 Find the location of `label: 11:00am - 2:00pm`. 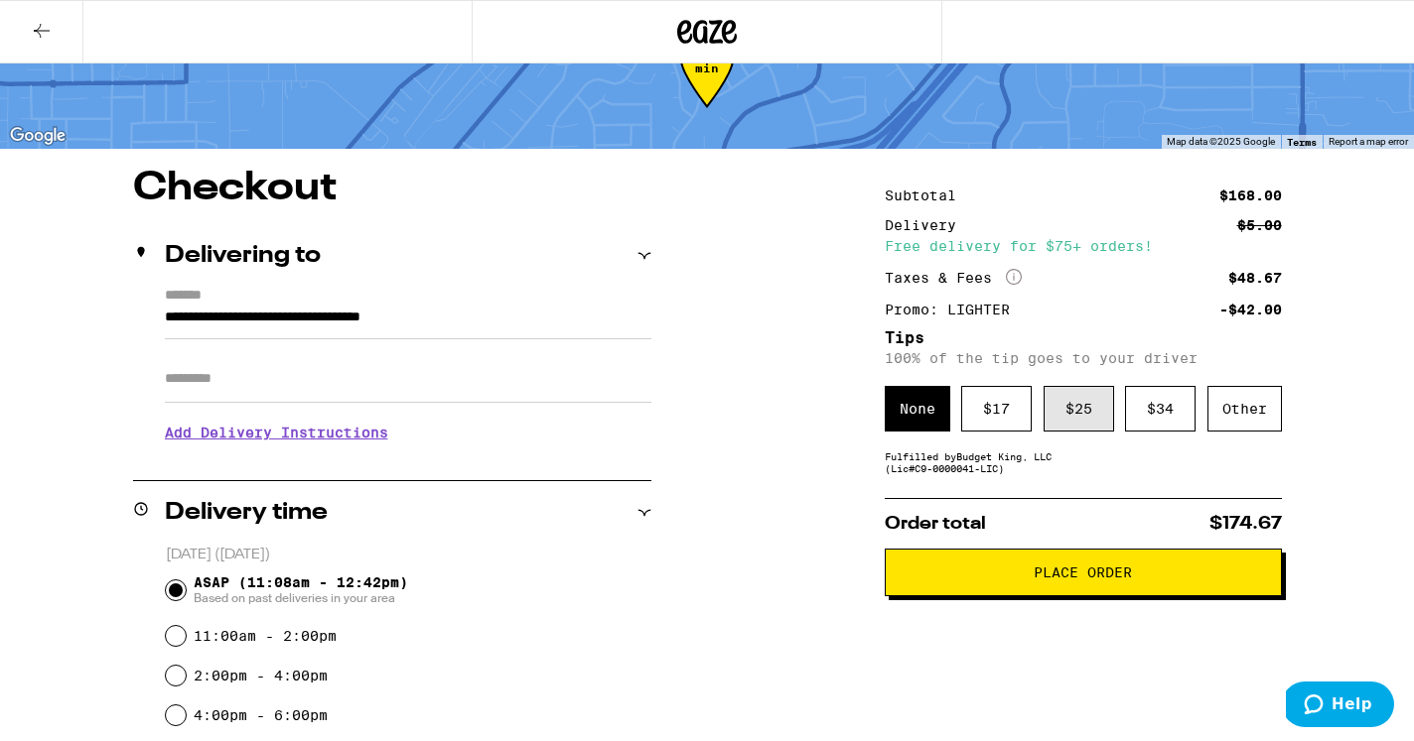

label: 11:00am - 2:00pm is located at coordinates (265, 636).